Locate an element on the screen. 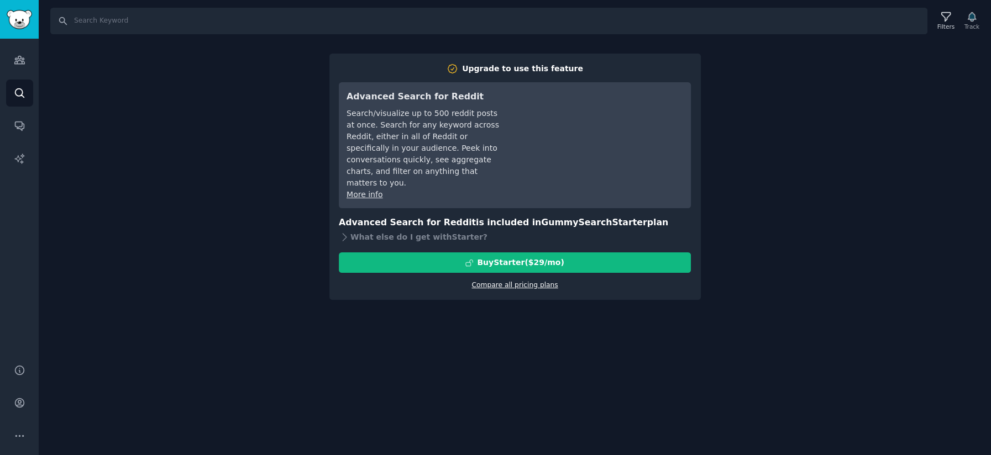  div: Upgrade to use this feature is located at coordinates (522, 69).